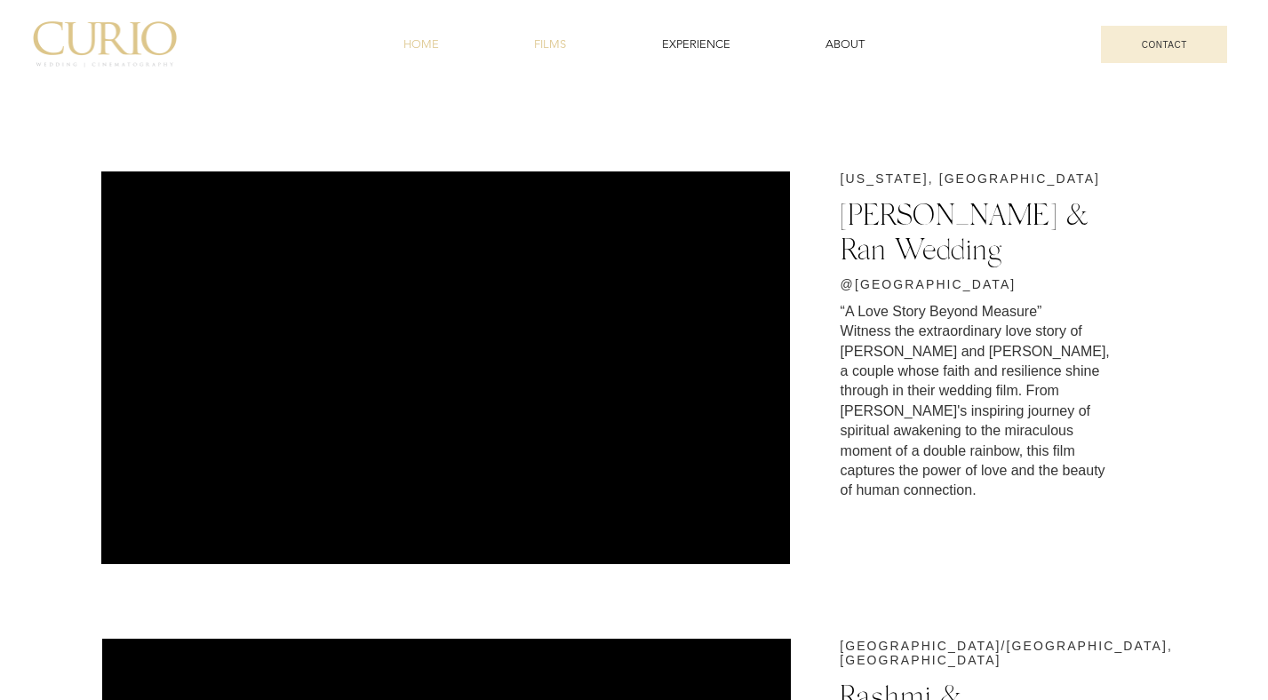 The image size is (1268, 700). What do you see at coordinates (1164, 44) in the screenshot?
I see `a: CONTACT` at bounding box center [1164, 44].